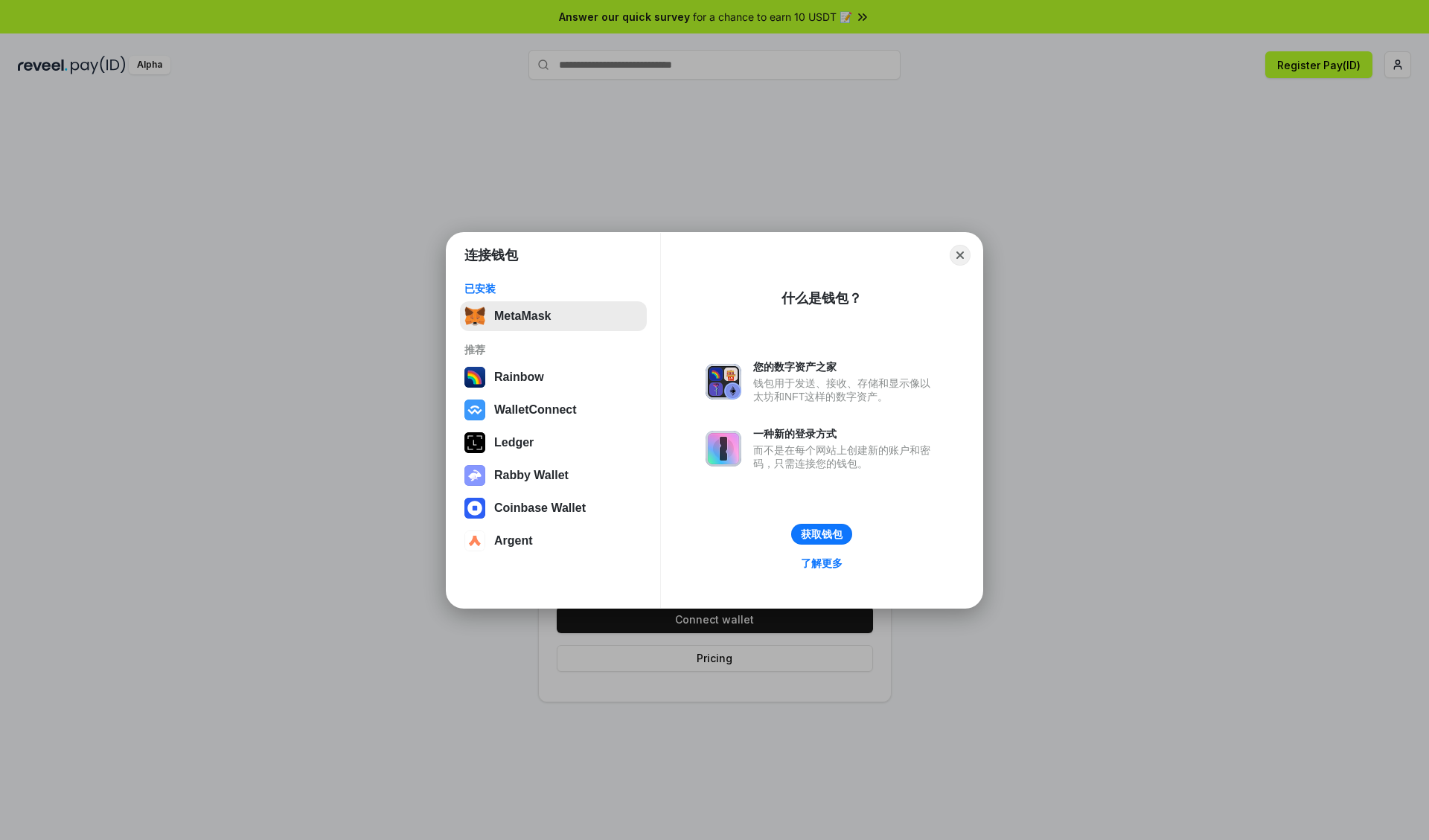  Describe the element at coordinates (536, 410) in the screenshot. I see `div: WalletConnect` at that location.